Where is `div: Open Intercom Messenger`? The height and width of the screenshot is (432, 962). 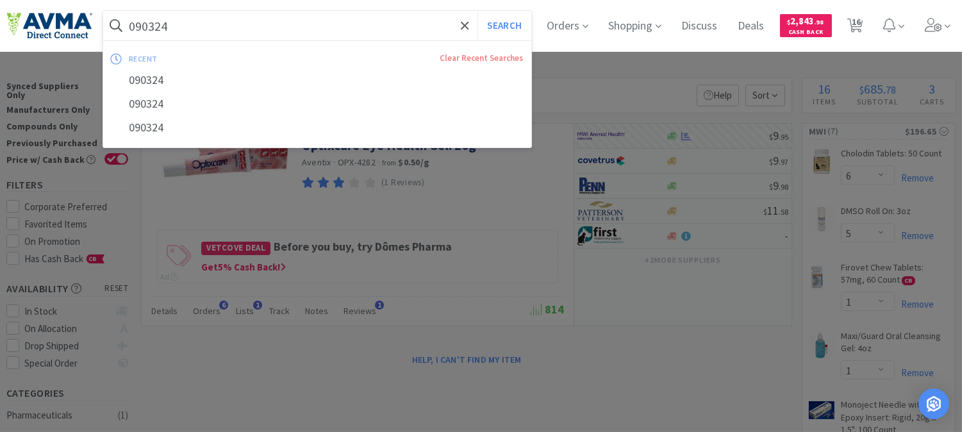 div: Open Intercom Messenger is located at coordinates (934, 404).